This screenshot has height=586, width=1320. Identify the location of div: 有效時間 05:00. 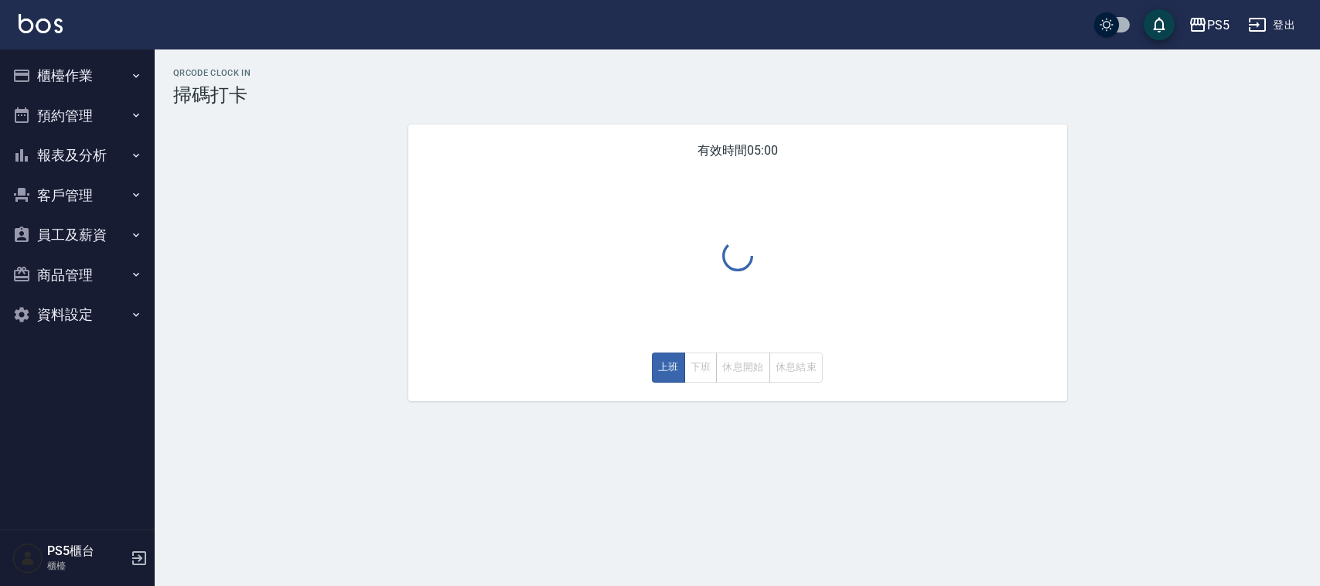
(737, 263).